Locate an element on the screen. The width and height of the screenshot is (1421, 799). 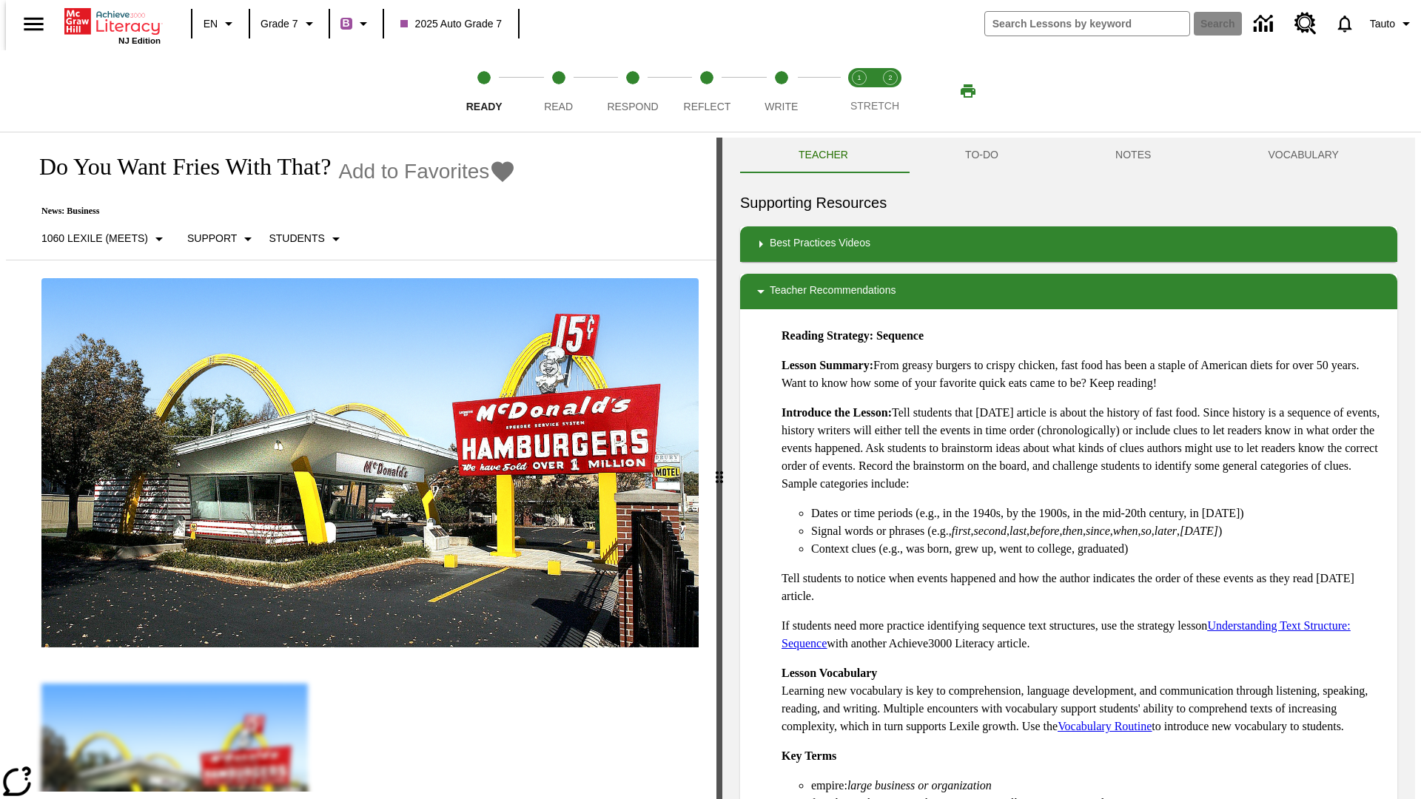
p: Support is located at coordinates (212, 238).